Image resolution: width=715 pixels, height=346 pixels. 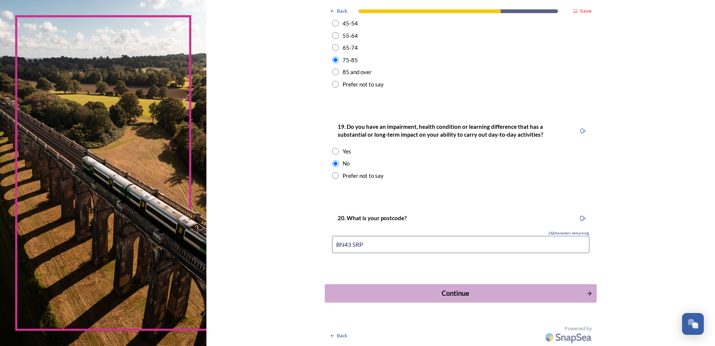 What do you see at coordinates (569, 337) in the screenshot?
I see `img: SnapSea Logo` at bounding box center [569, 337].